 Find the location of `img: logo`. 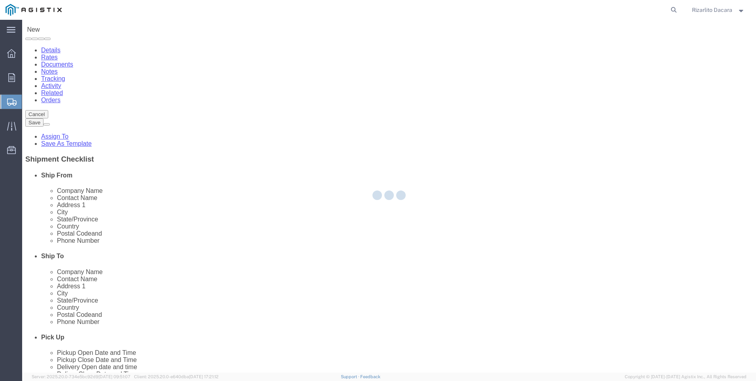

img: logo is located at coordinates (34, 10).